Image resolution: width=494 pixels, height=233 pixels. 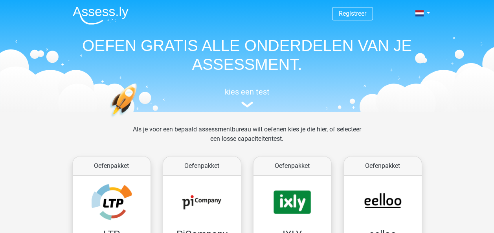 I want to click on img: oefenen, so click(x=138, y=119).